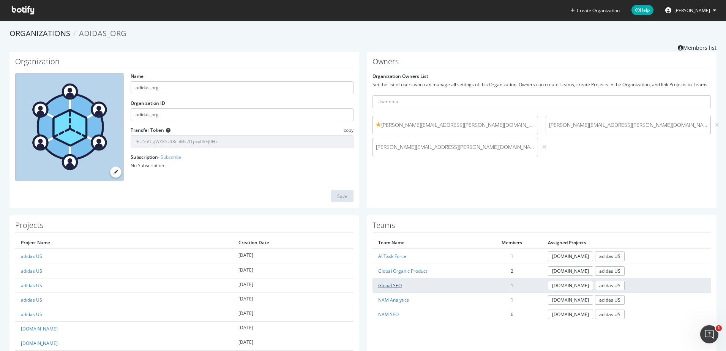 This screenshot has width=726, height=351. I want to click on a: NAM SEO, so click(388, 314).